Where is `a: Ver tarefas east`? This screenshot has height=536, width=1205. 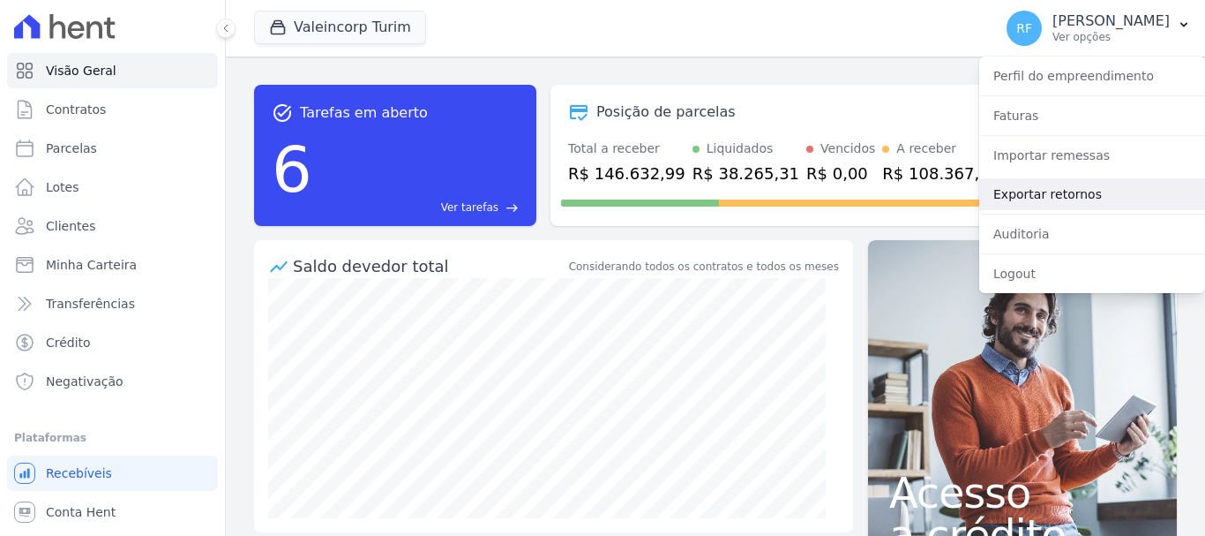
a: Ver tarefas east is located at coordinates (419, 207).